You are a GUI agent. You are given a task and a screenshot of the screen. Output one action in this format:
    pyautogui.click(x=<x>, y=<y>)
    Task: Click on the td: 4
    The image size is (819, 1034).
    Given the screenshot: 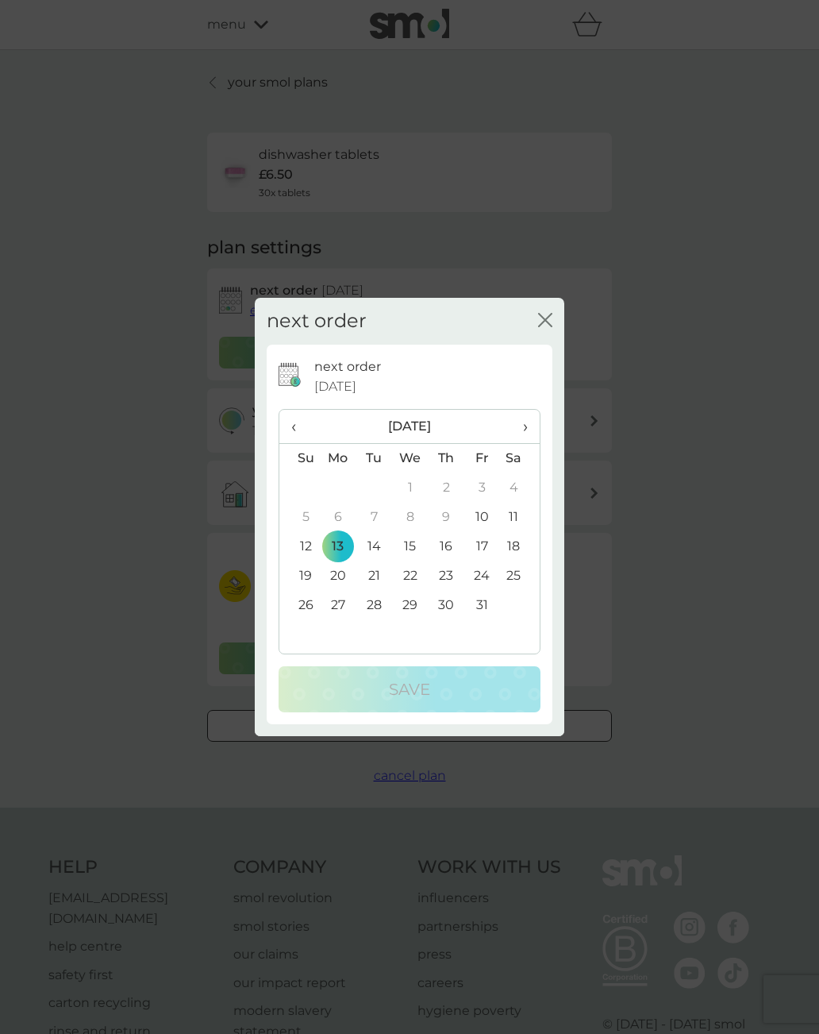 What is the action you would take?
    pyautogui.click(x=520, y=487)
    